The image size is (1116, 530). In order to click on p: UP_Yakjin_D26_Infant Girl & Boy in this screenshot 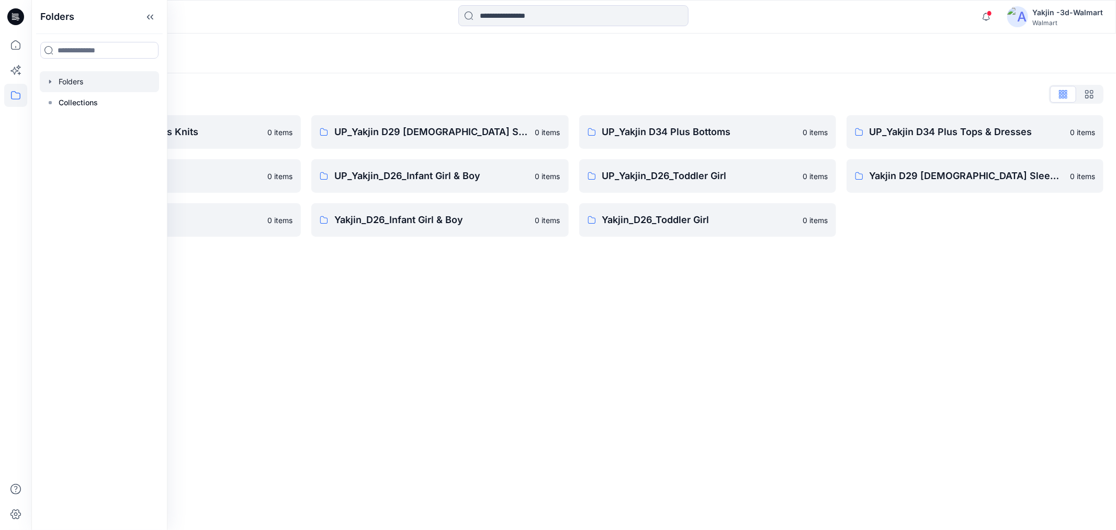, I will do `click(431, 176)`.